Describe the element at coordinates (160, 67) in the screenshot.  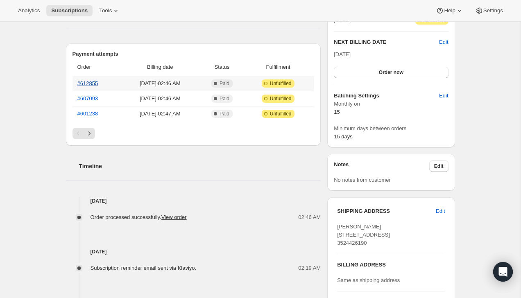
I see `span: Billing date` at that location.